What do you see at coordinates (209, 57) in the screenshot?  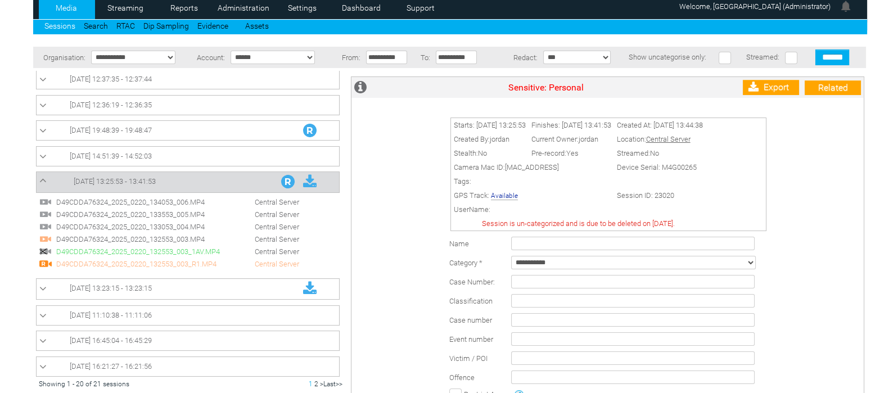 I see `td: Account:` at bounding box center [209, 57].